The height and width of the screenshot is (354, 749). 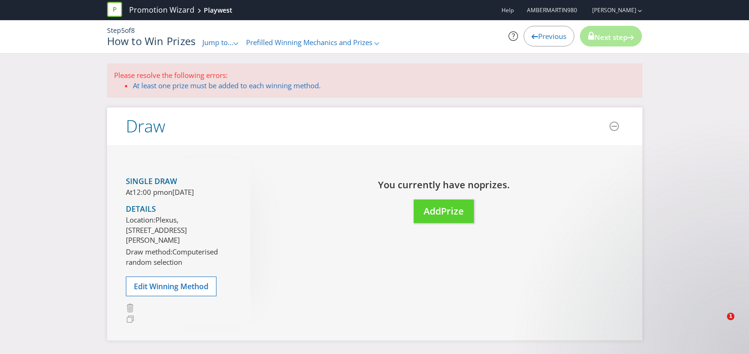 What do you see at coordinates (171, 286) in the screenshot?
I see `span: Edit Winning Method` at bounding box center [171, 286].